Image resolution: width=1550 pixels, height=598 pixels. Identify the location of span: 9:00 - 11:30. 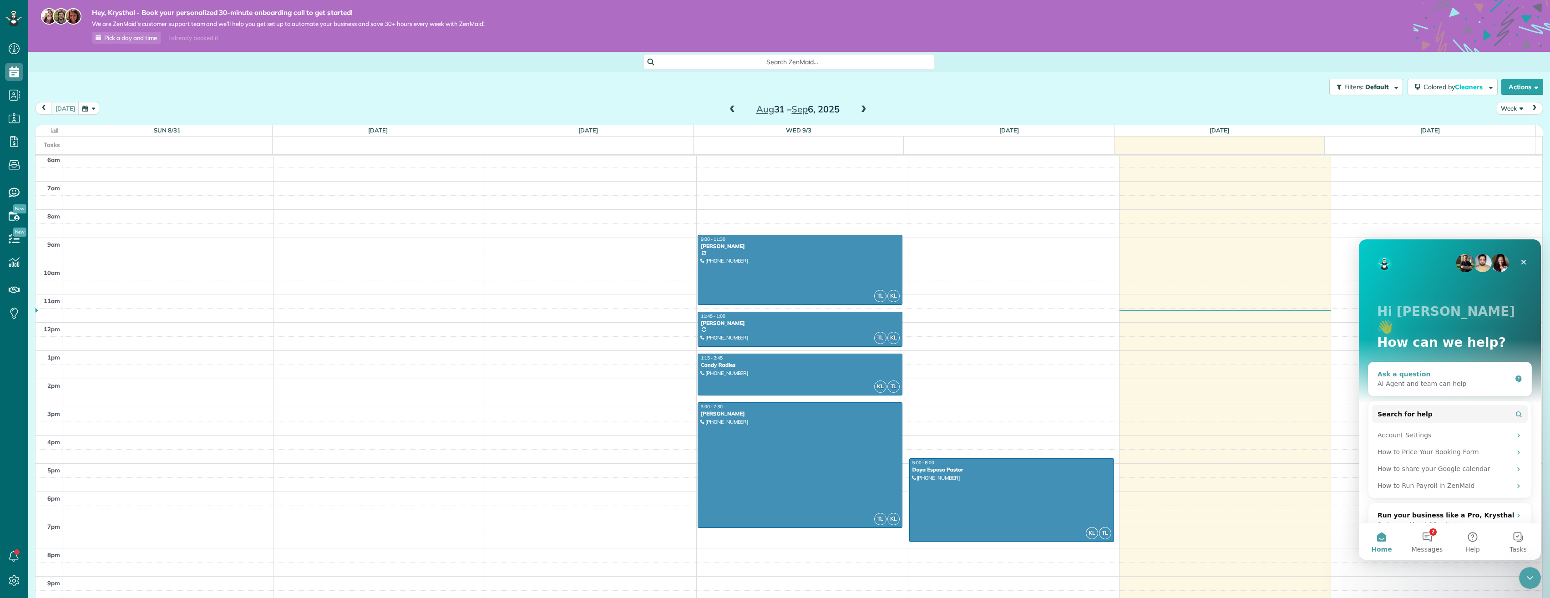
(713, 239).